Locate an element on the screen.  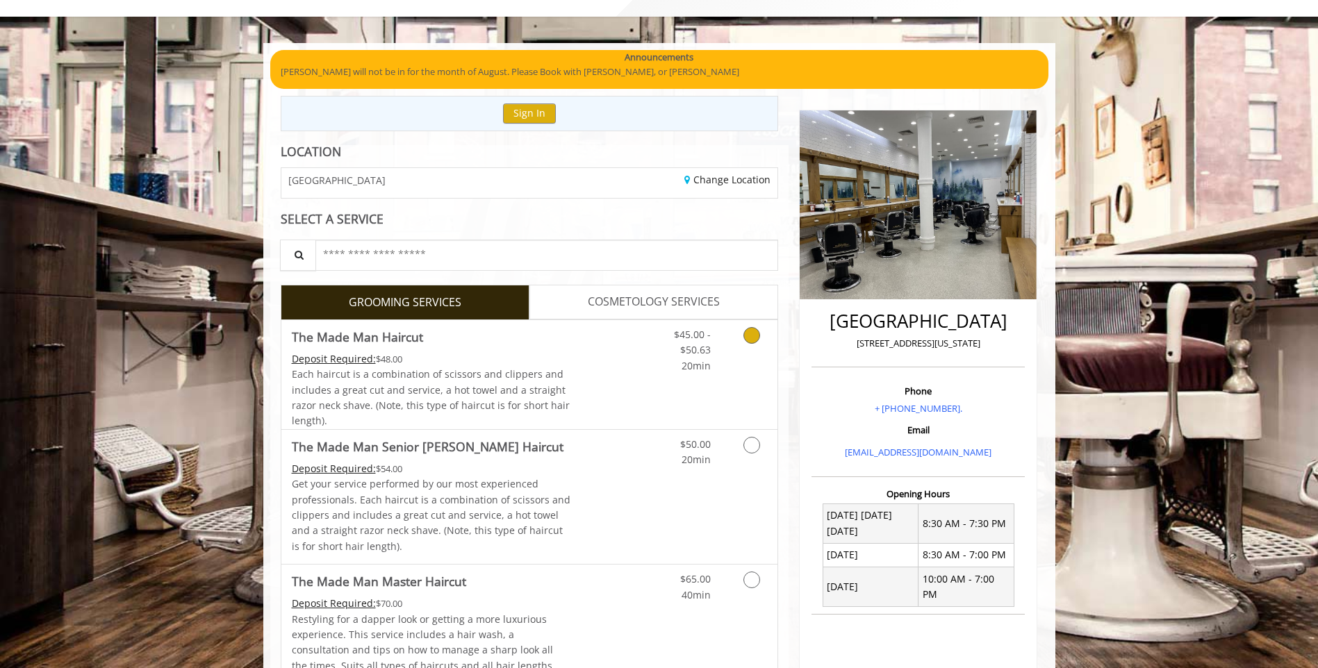
div: $54.00 is located at coordinates (431, 469).